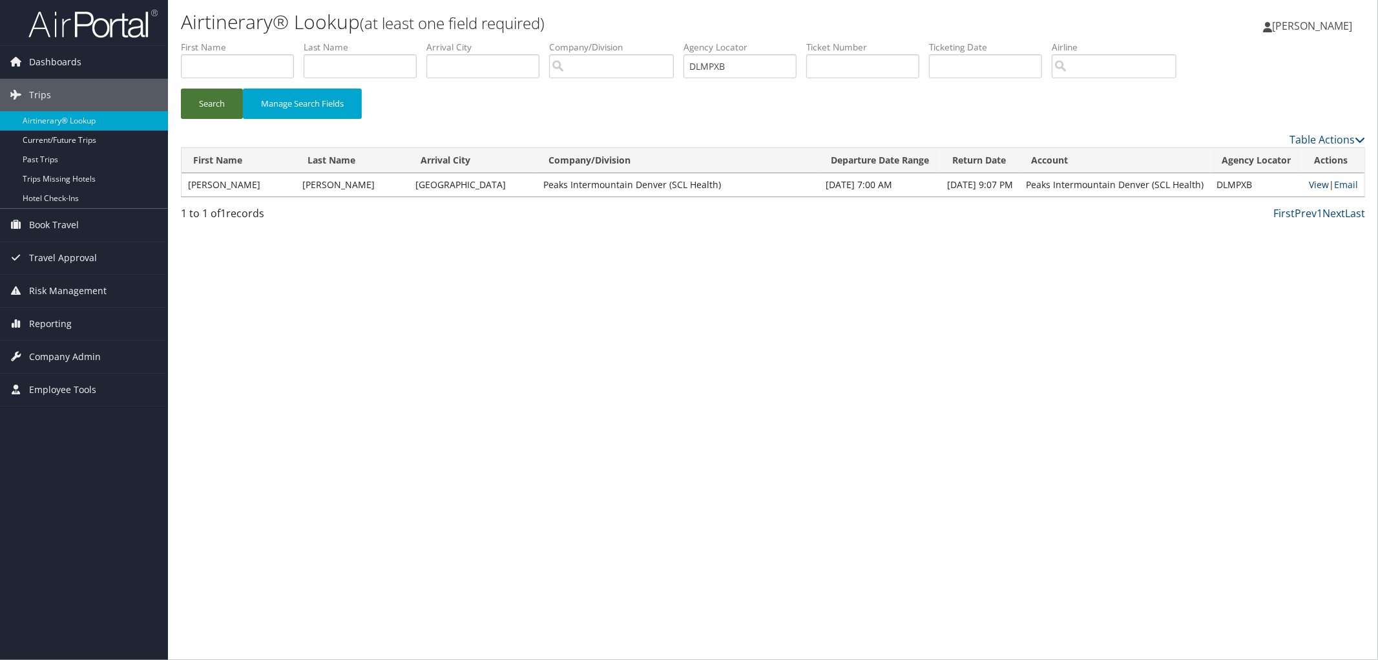 The height and width of the screenshot is (660, 1378). What do you see at coordinates (242, 47) in the screenshot?
I see `label: First Name` at bounding box center [242, 47].